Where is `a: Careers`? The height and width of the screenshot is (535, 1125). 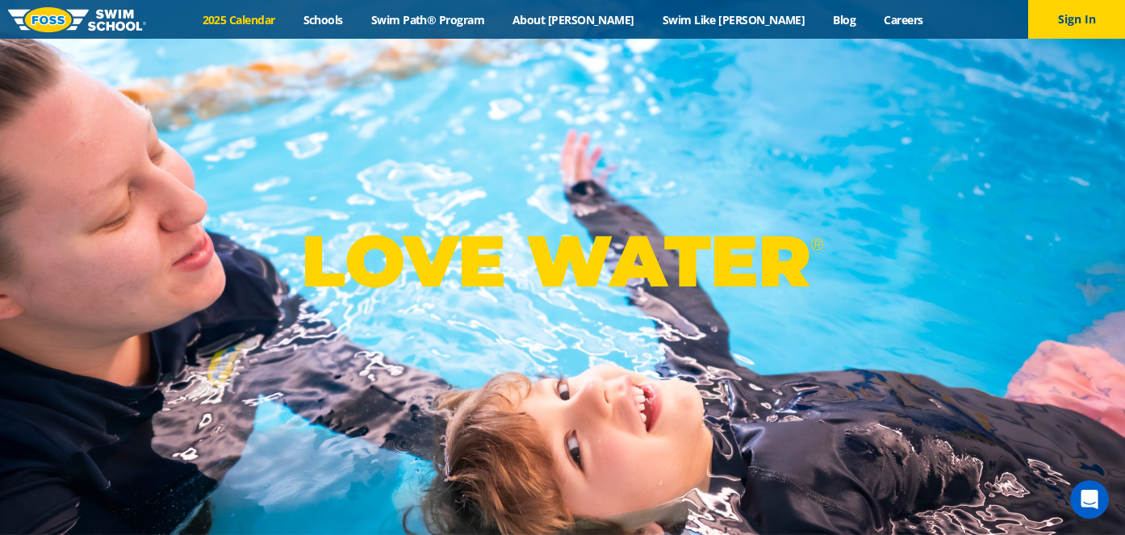
a: Careers is located at coordinates (903, 19).